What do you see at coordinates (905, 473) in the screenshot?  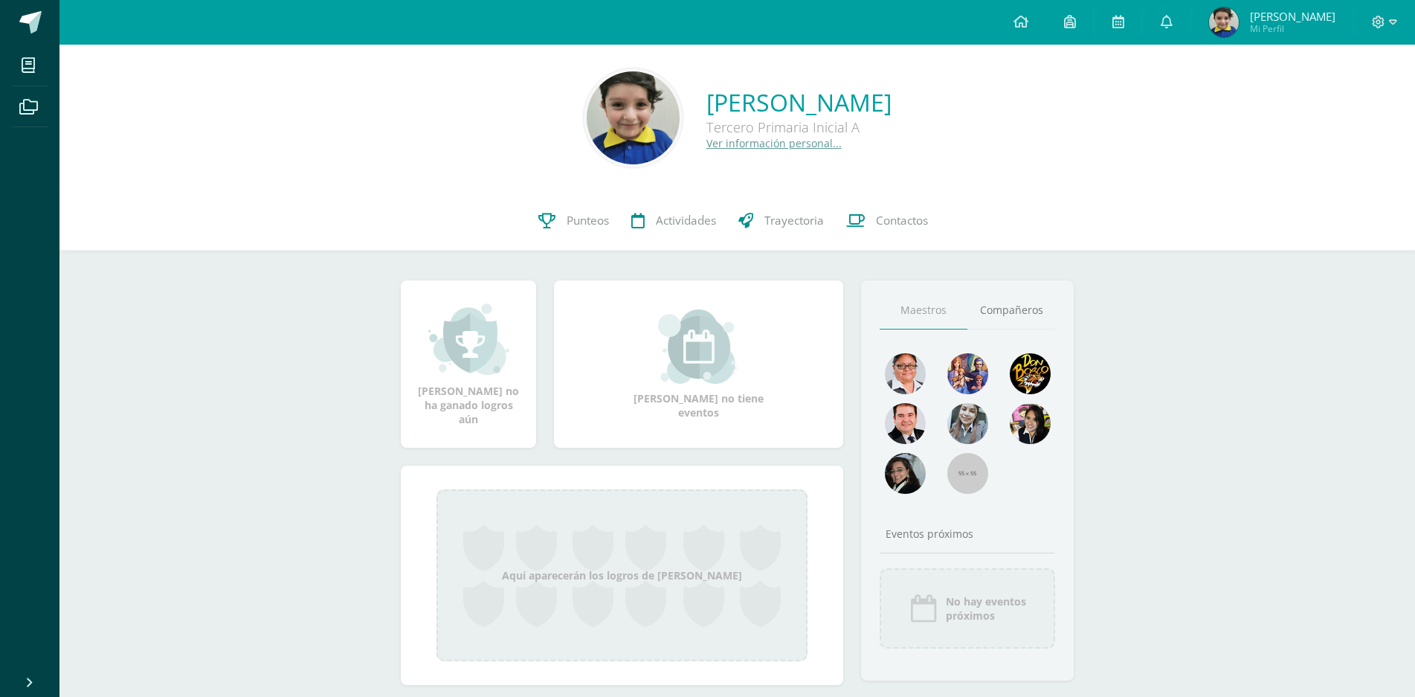 I see `img: 6377130e5e35d8d0020f001f75faf696.png` at bounding box center [905, 473].